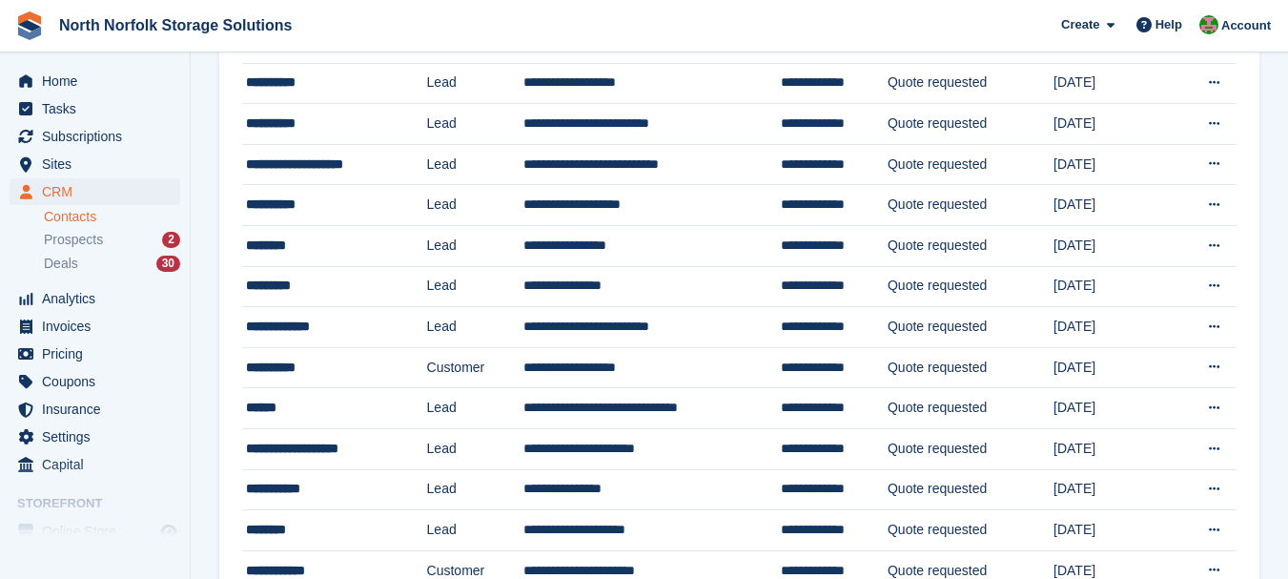  What do you see at coordinates (99, 326) in the screenshot?
I see `span: Invoices` at bounding box center [99, 326].